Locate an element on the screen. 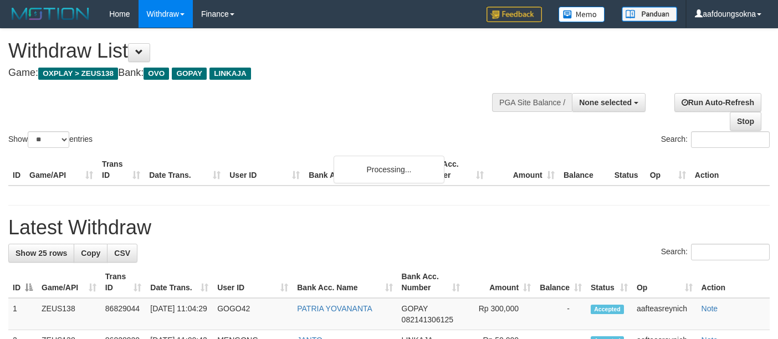 This screenshot has height=339, width=778. th: Balance is located at coordinates (585, 170).